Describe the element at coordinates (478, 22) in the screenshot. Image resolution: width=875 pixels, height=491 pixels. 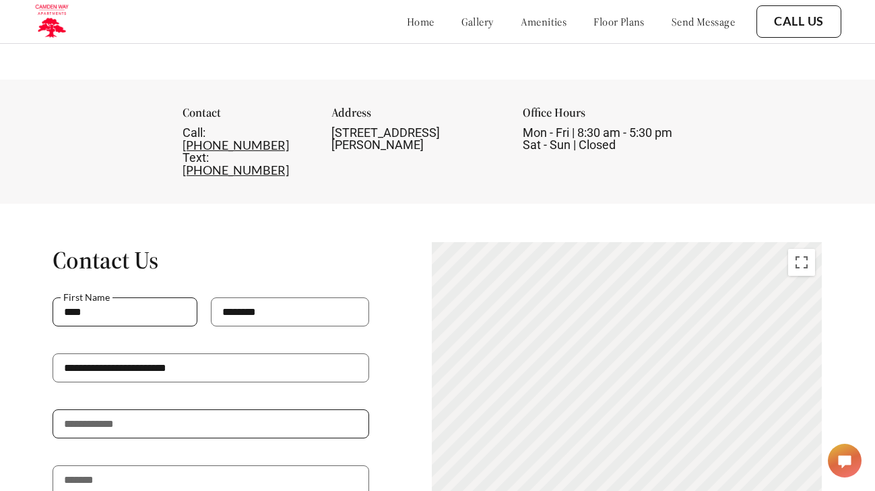
I see `a: gallery` at that location.